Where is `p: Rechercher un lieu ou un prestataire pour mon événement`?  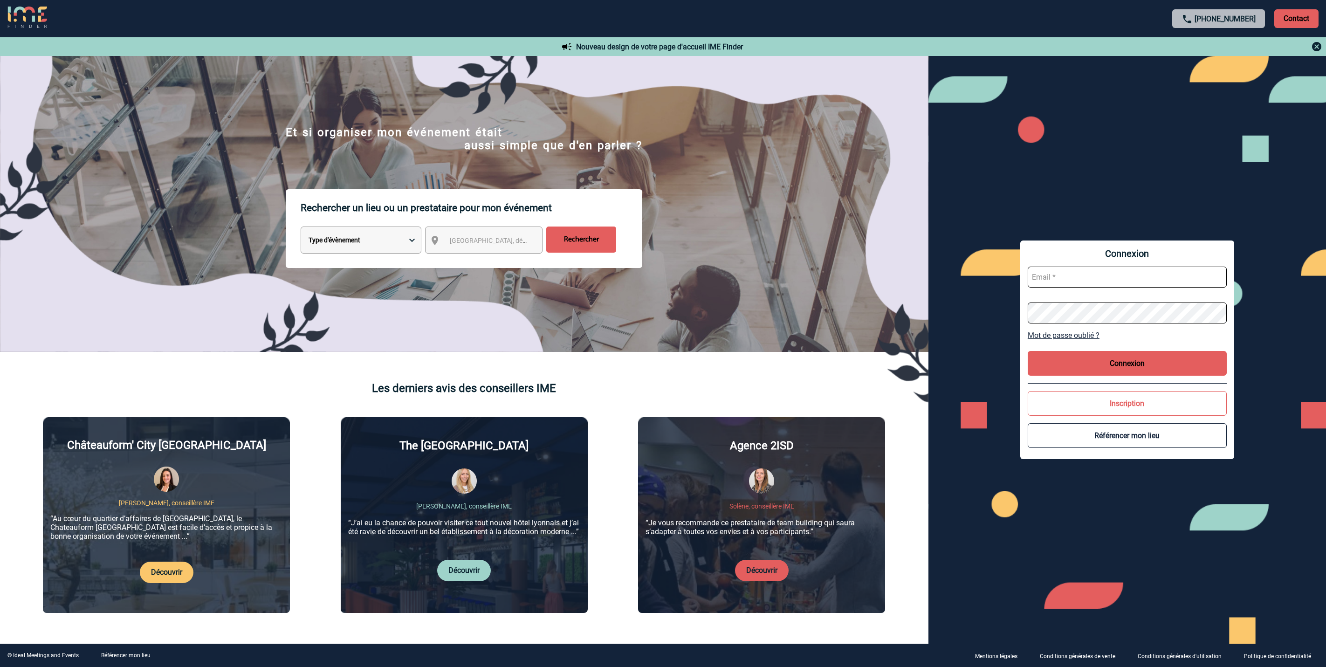
p: Rechercher un lieu ou un prestataire pour mon événement is located at coordinates (471, 208).